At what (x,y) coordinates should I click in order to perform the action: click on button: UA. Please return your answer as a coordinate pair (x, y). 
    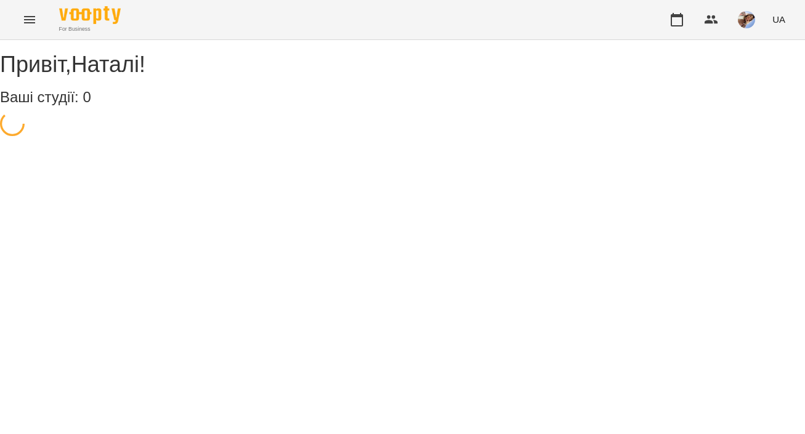
    Looking at the image, I should click on (778, 19).